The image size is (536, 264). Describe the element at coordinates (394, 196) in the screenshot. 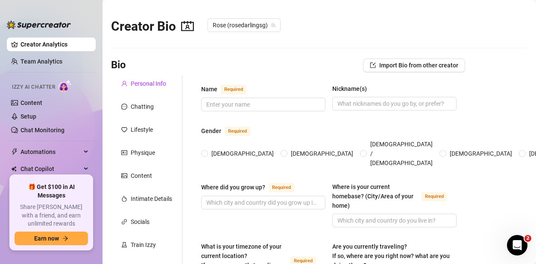

I see `label: Where is your current homebase? (City/Area of your home)` at that location.